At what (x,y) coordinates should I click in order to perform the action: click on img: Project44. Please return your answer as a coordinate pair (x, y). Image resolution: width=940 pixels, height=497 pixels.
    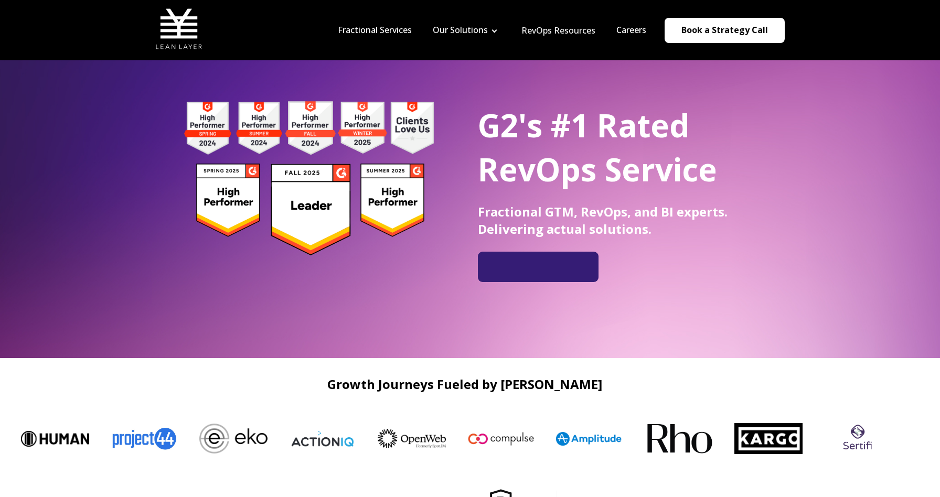
    Looking at the image, I should click on (140, 438).